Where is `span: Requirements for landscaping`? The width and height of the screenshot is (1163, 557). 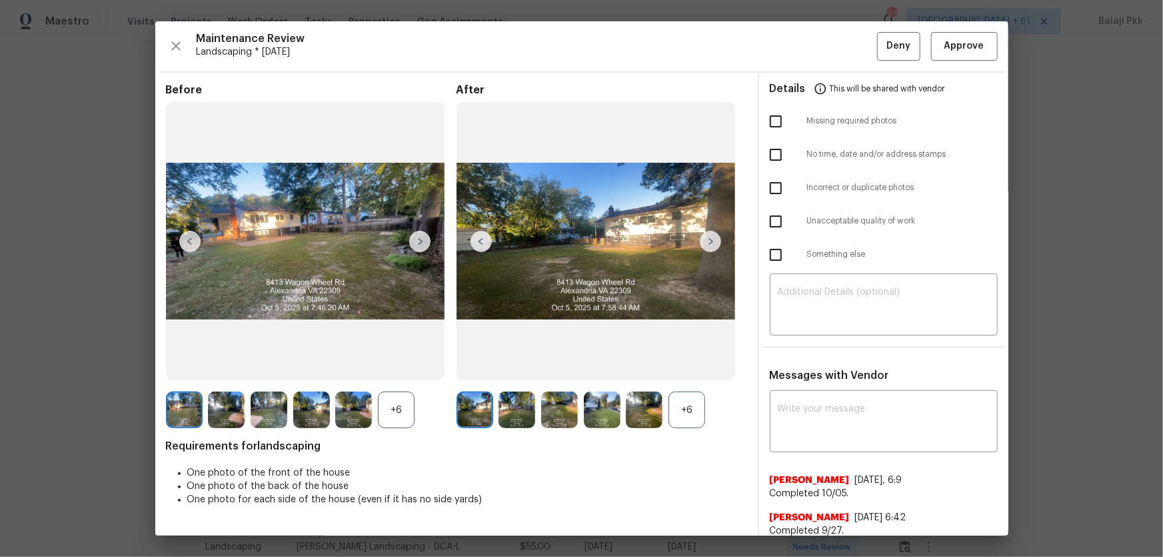
span: Requirements for landscaping is located at coordinates (457, 446).